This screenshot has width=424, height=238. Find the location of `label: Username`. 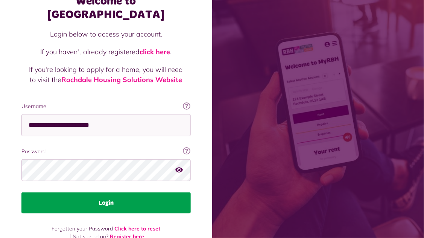

label: Username is located at coordinates (106, 106).